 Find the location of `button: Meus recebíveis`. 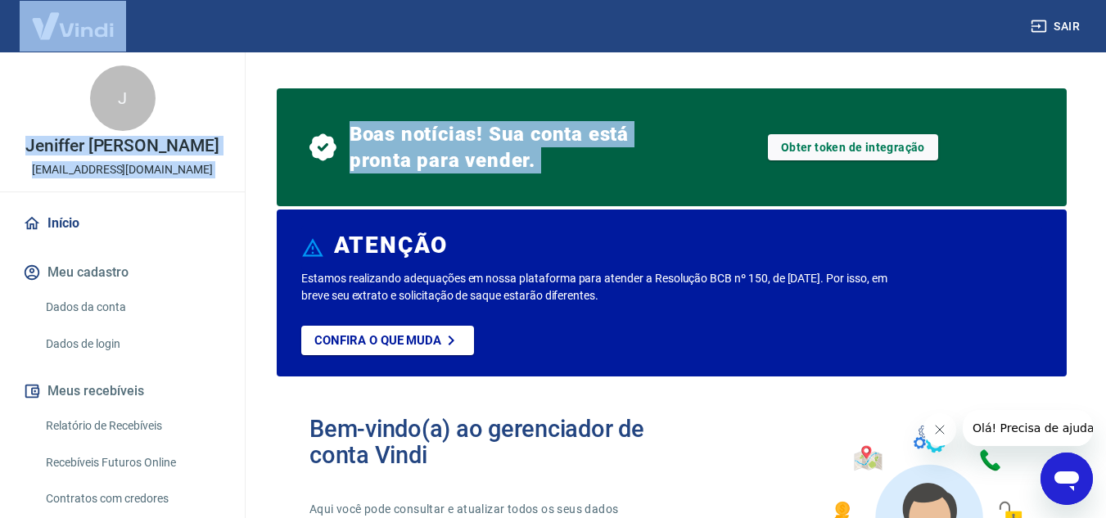

button: Meus recebíveis is located at coordinates (122, 391).